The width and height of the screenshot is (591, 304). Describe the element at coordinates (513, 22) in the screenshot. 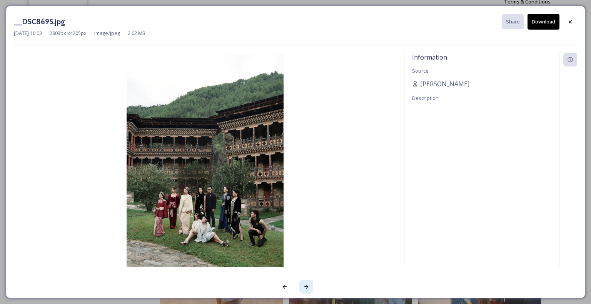

I see `button: Share` at that location.